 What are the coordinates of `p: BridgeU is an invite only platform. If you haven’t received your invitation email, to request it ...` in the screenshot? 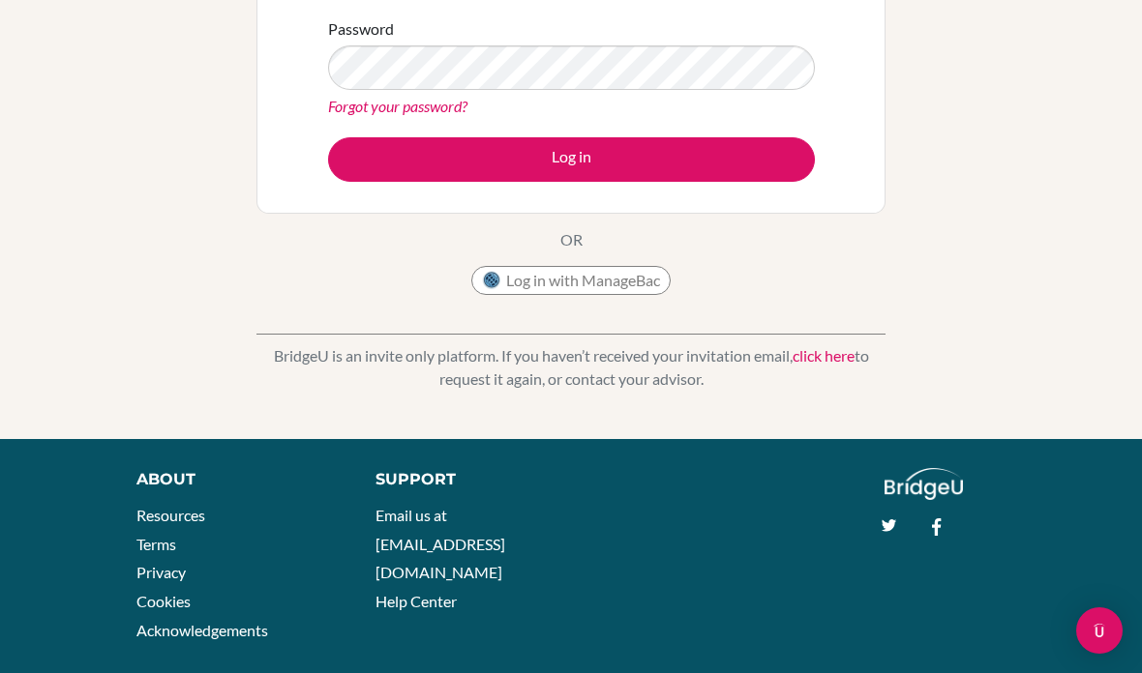 It's located at (571, 368).